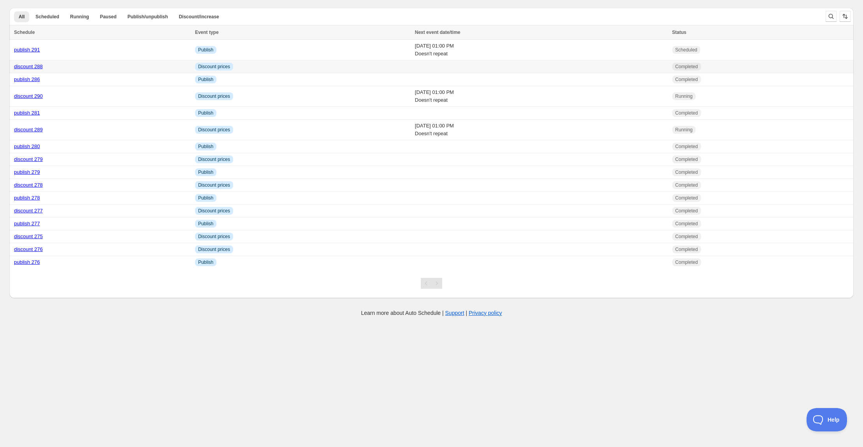  Describe the element at coordinates (207, 32) in the screenshot. I see `span: Event type` at that location.